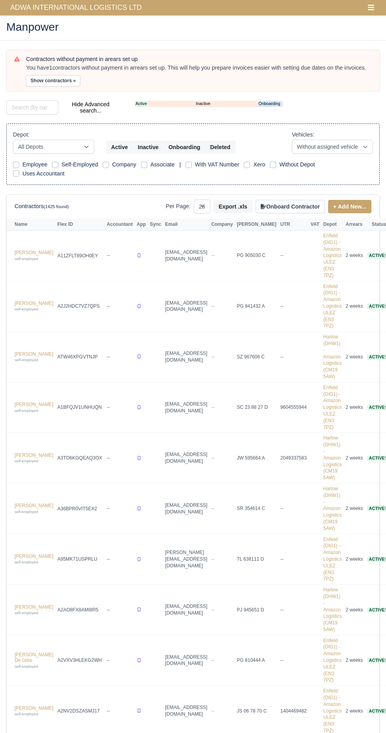  What do you see at coordinates (32, 107) in the screenshot?
I see `input: Search (by name, email, transporter id) ...` at bounding box center [32, 107].